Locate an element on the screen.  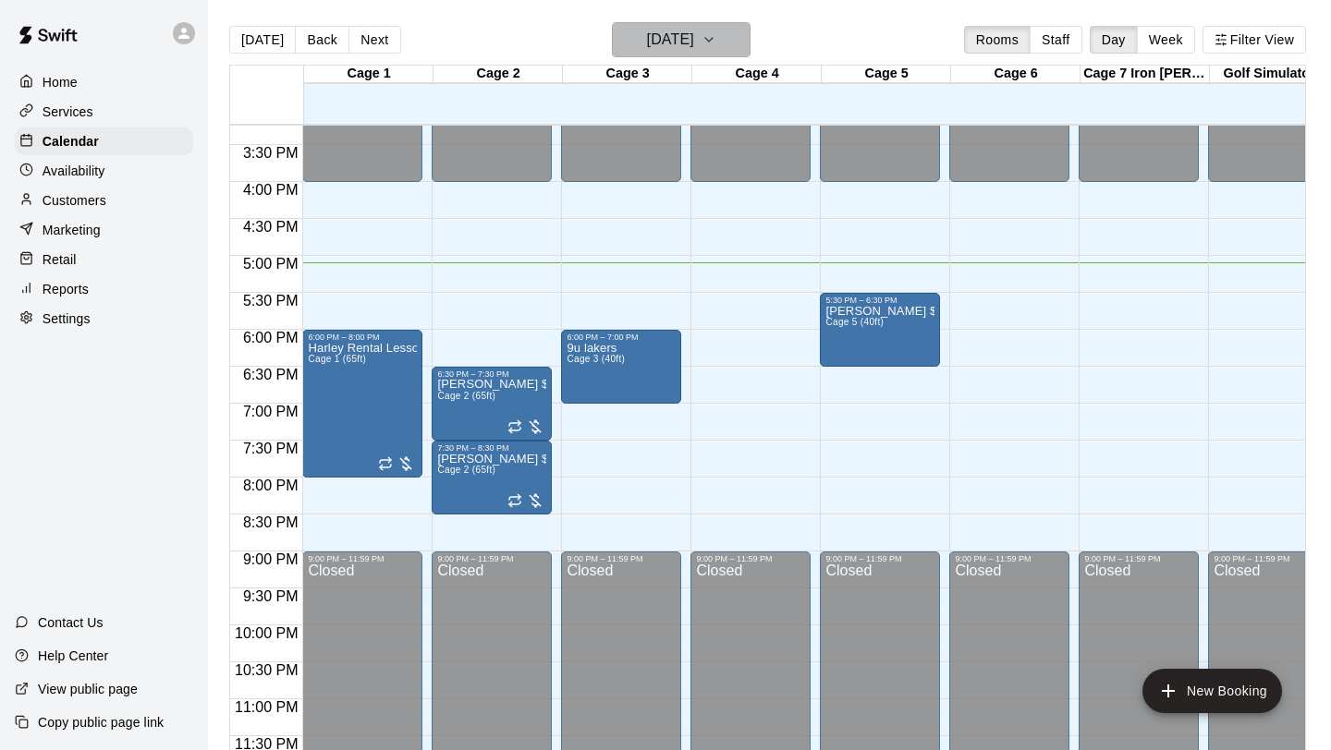
span: Cage 1 (65ft) is located at coordinates (336, 359).